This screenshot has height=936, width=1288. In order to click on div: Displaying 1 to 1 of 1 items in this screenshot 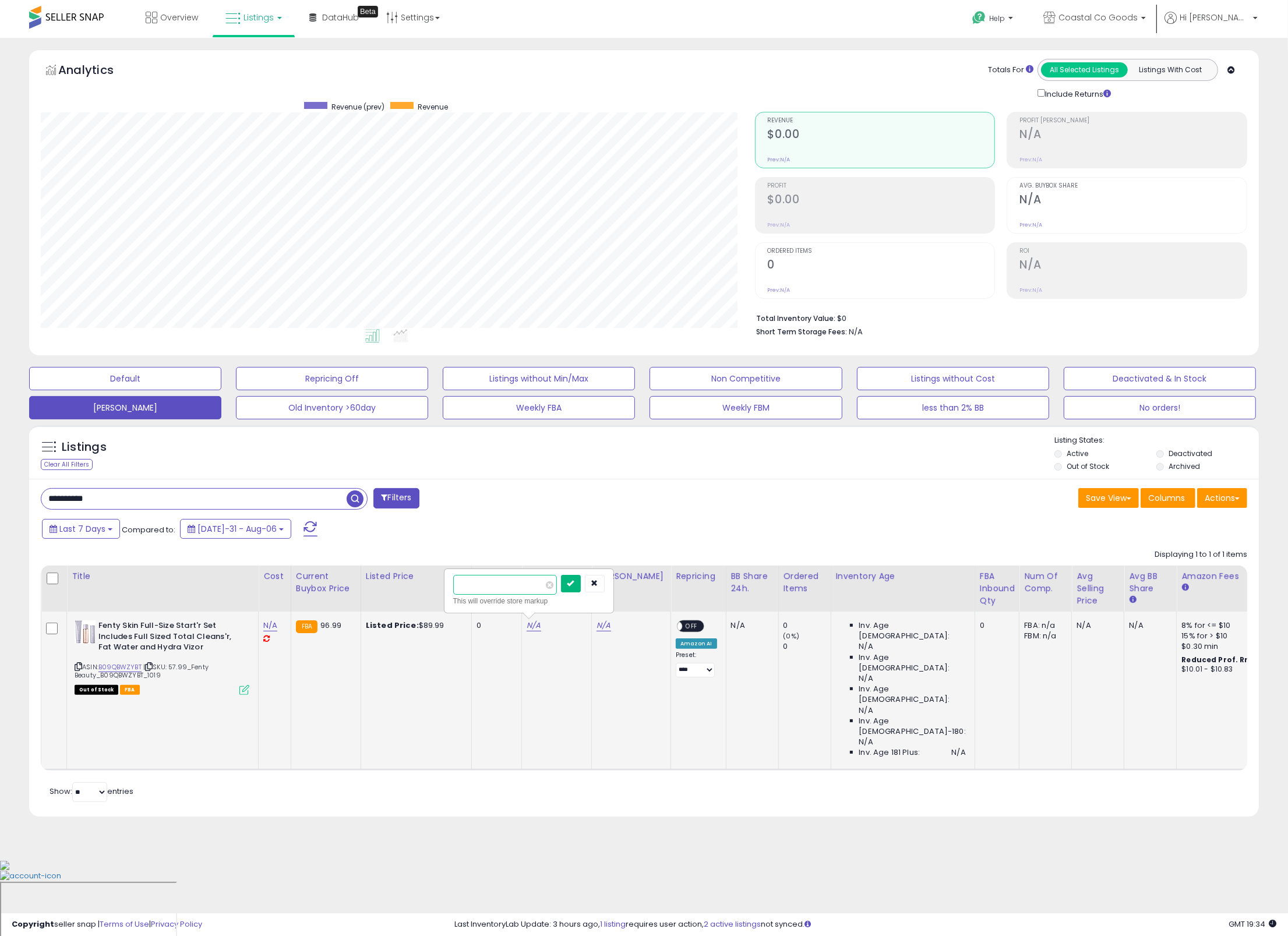, I will do `click(1200, 554)`.